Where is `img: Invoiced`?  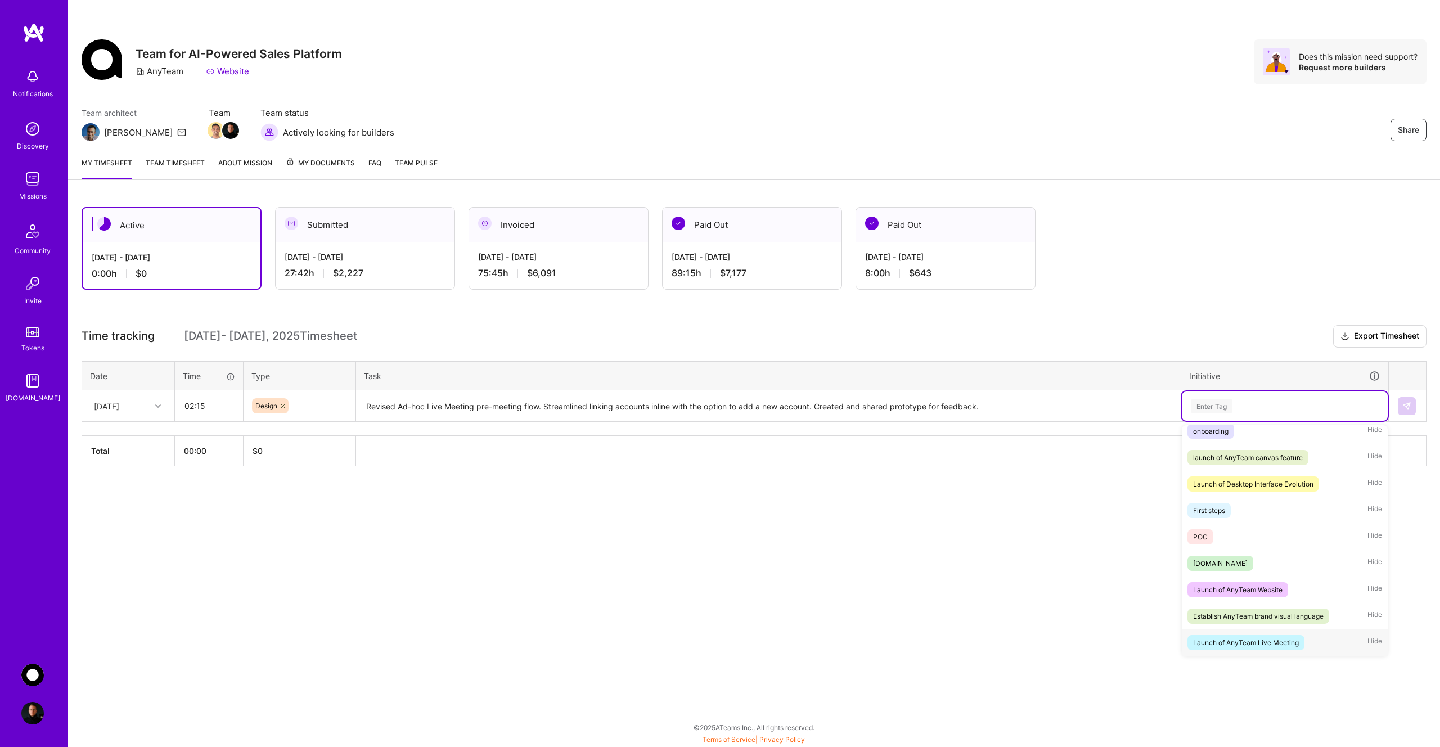 img: Invoiced is located at coordinates (485, 223).